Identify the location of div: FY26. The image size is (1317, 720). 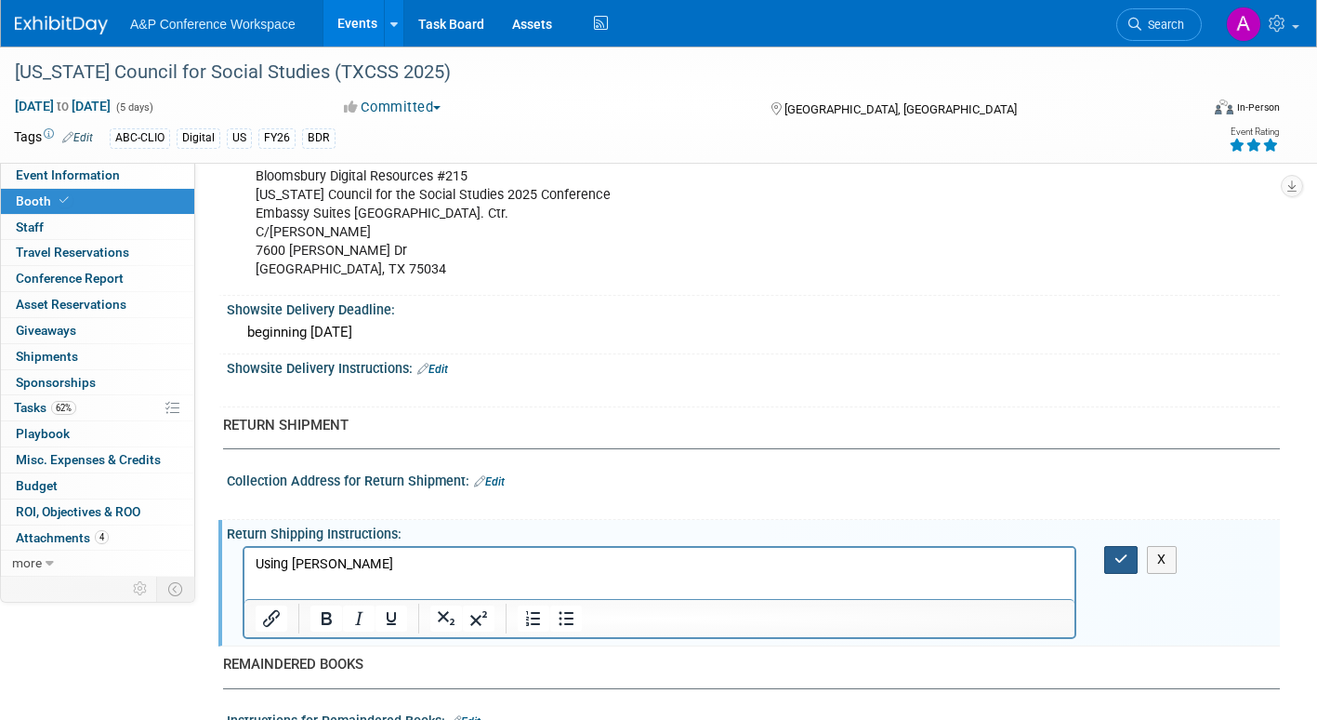
(277, 138).